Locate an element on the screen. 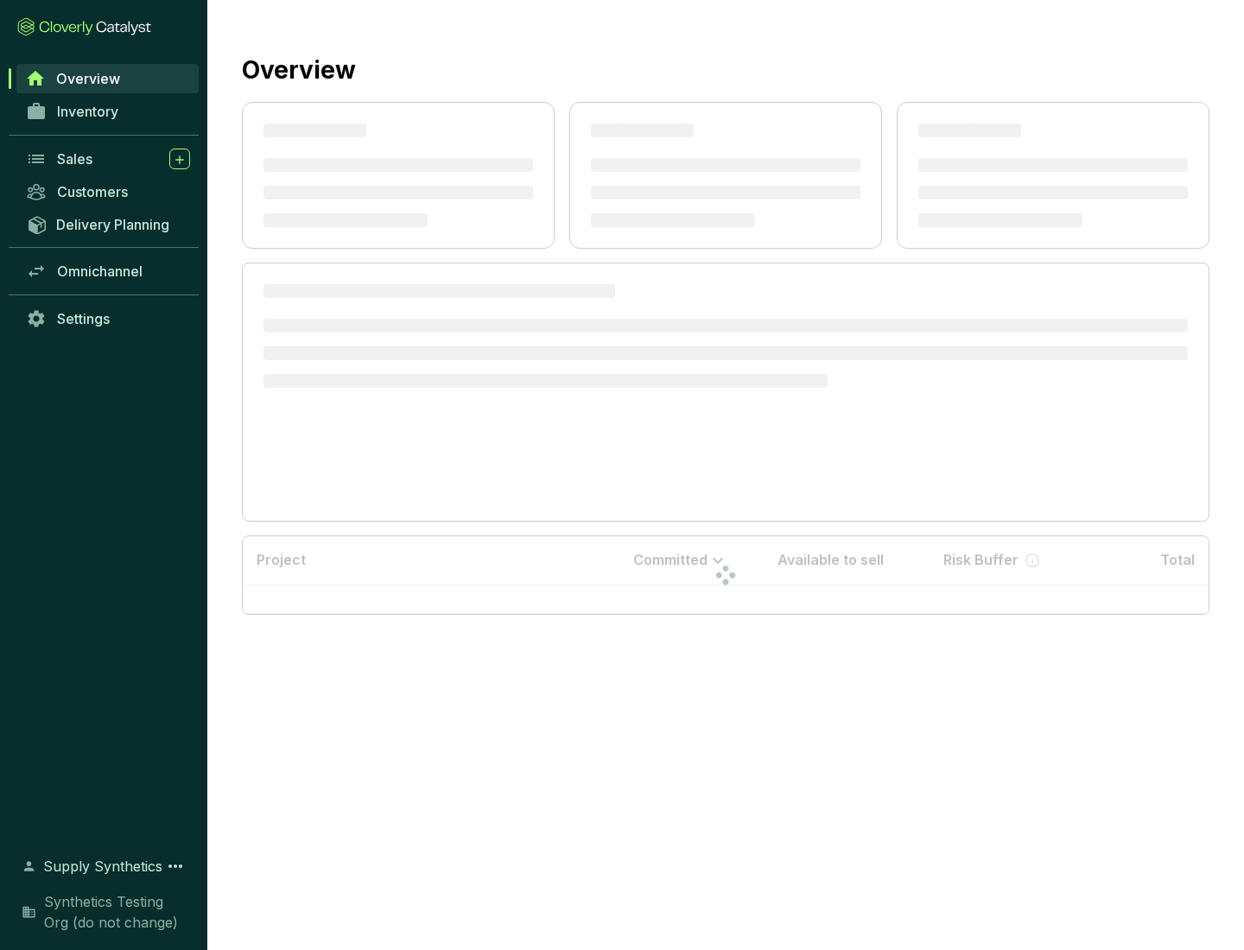  a: Delivery Planning is located at coordinates (108, 224).